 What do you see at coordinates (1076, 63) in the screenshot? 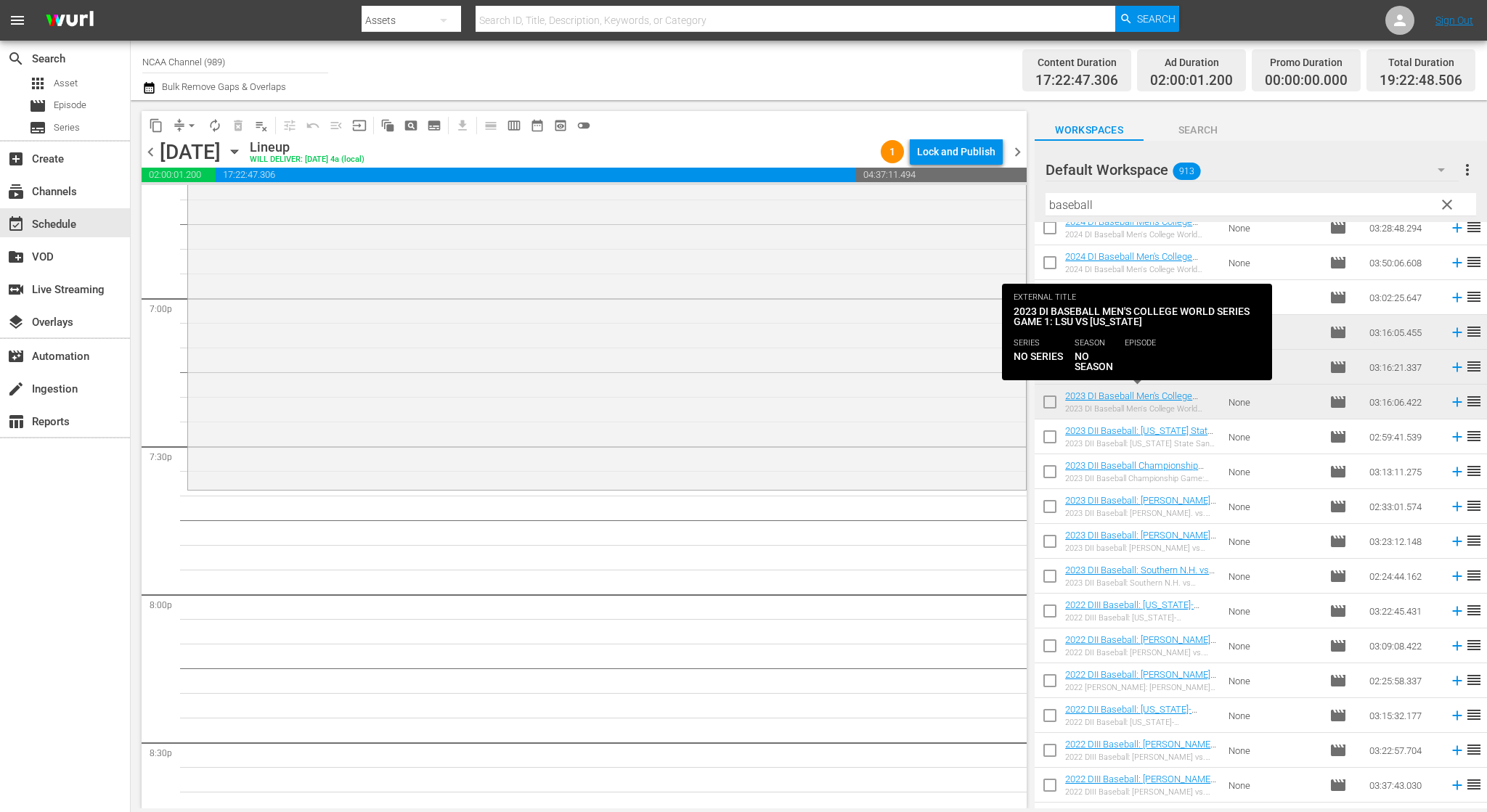
I see `div: Content Duration` at bounding box center [1076, 63].